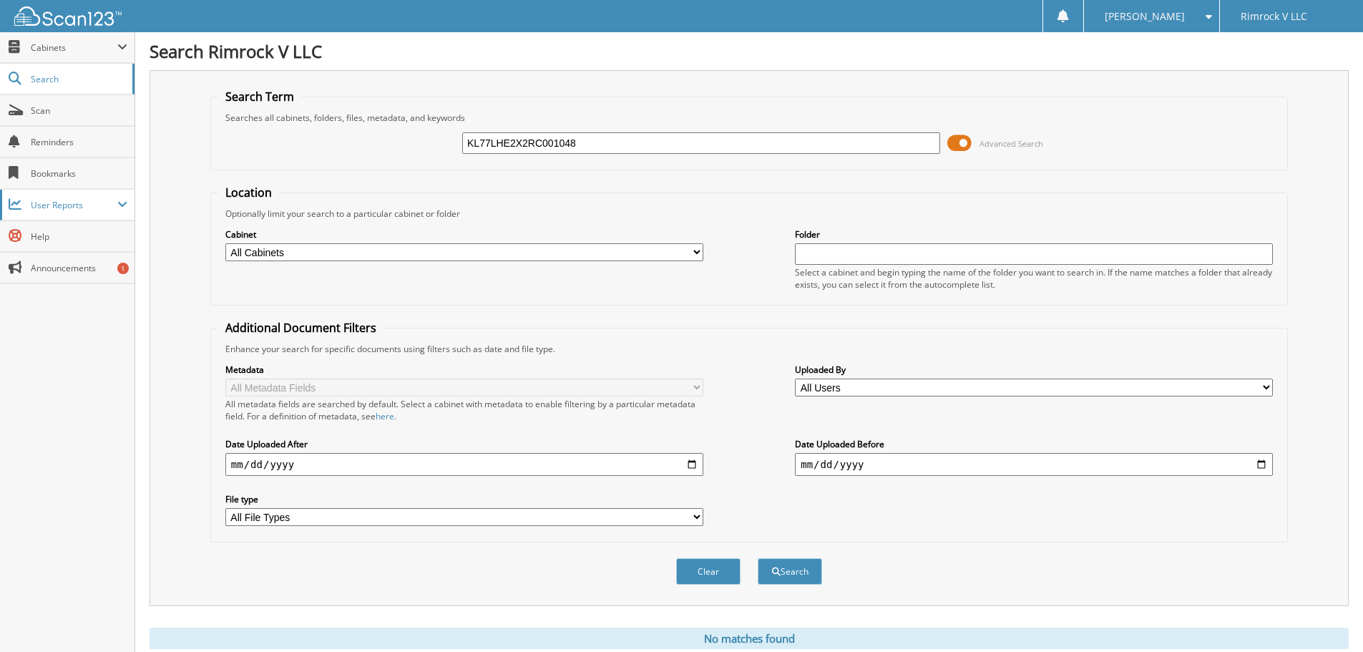 This screenshot has width=1363, height=652. I want to click on label: Uploaded By, so click(1034, 369).